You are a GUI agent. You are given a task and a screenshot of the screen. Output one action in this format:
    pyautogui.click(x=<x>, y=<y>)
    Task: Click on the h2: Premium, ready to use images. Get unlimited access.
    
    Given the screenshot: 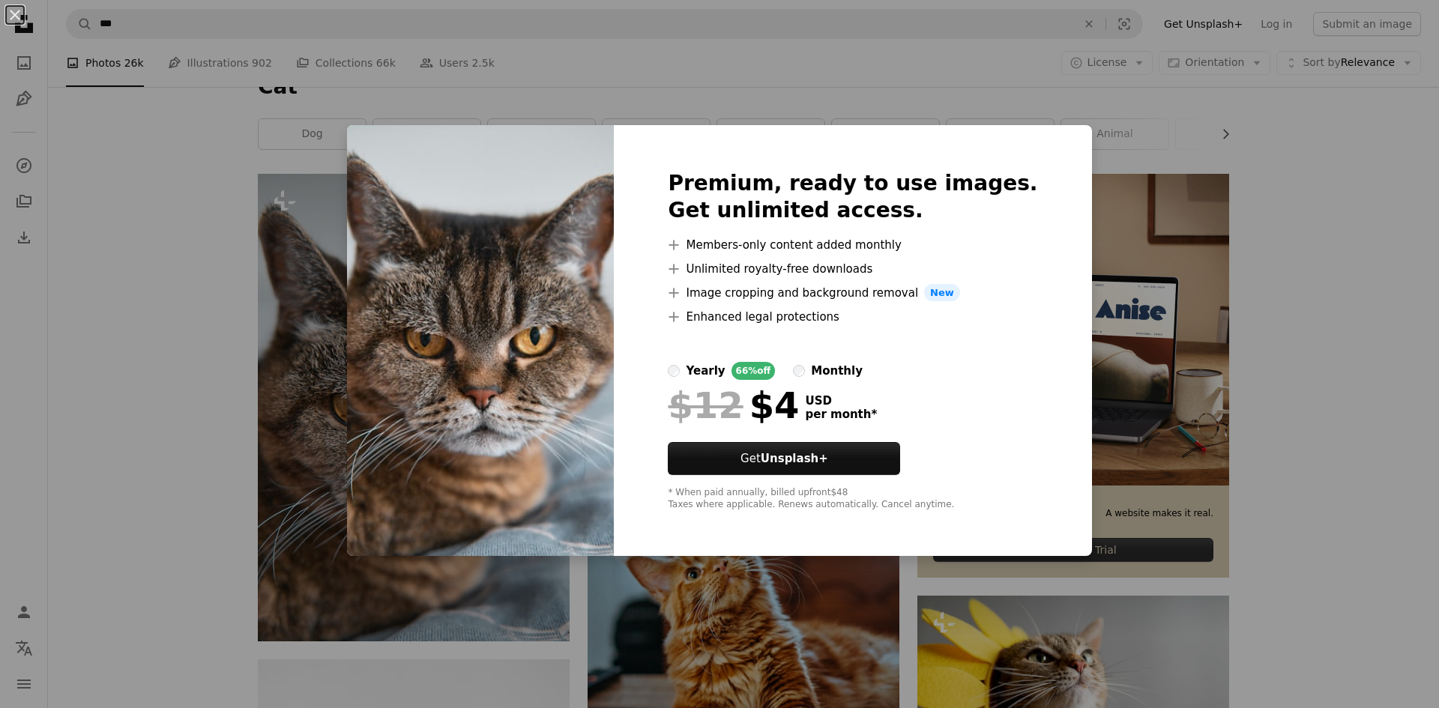 What is the action you would take?
    pyautogui.click(x=852, y=197)
    